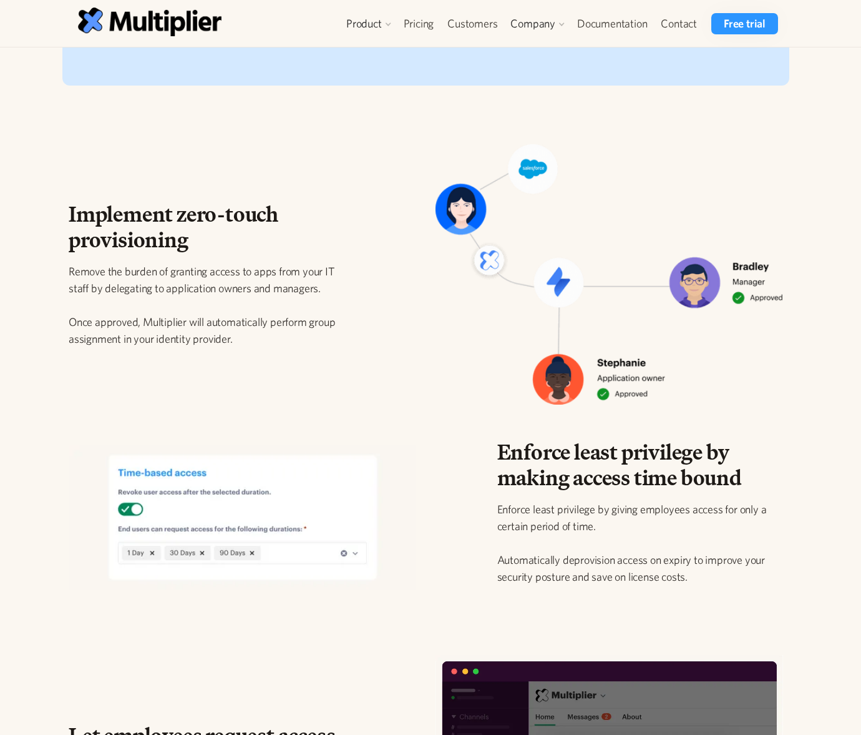  What do you see at coordinates (212, 305) in the screenshot?
I see `p: Remove the burden of granting access to apps from your IT staff by delegating to application owne...` at bounding box center [212, 305].